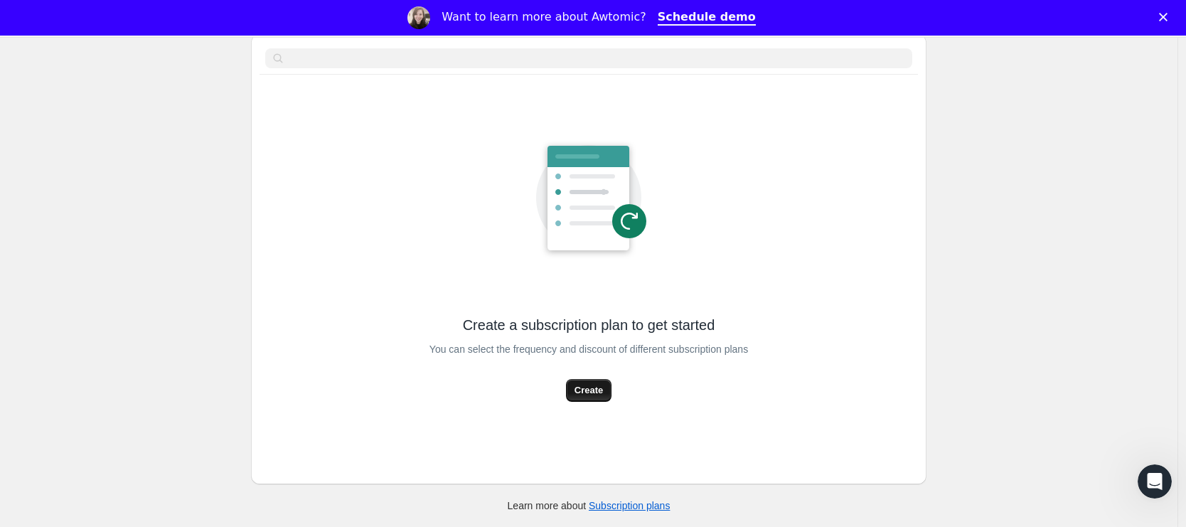 The image size is (1186, 527). I want to click on div: Close, so click(1166, 17).